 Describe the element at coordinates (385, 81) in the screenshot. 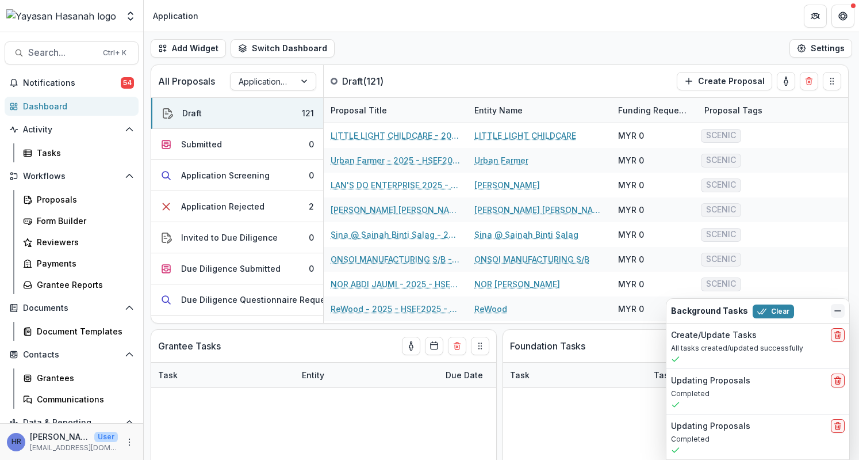

I see `p: Draft ( 121 )` at that location.